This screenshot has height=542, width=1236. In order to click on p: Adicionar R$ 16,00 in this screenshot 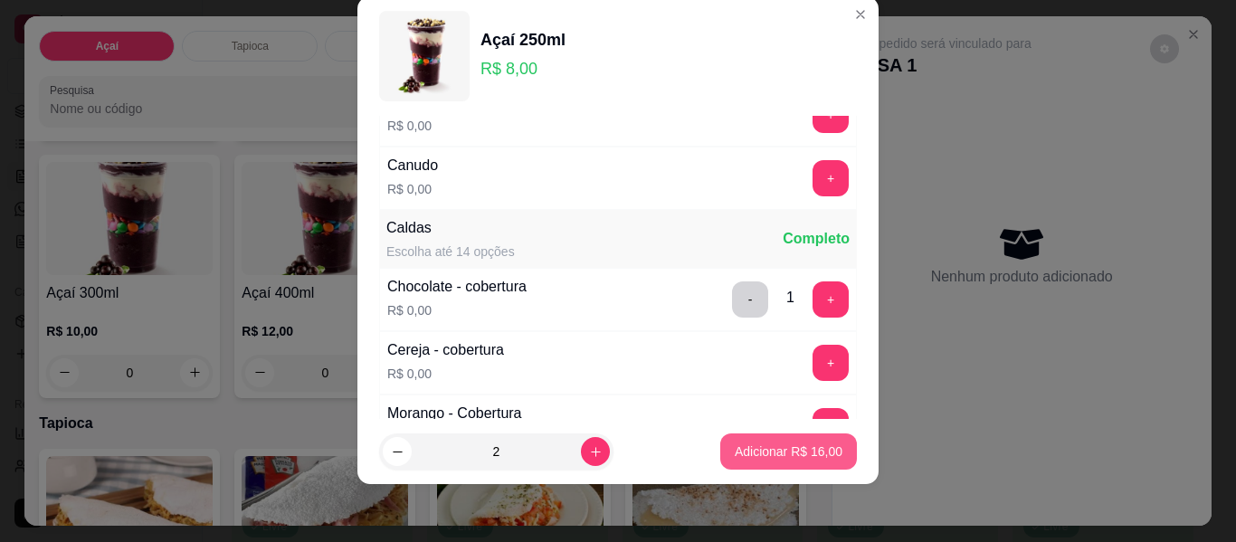, I will do `click(788, 451)`.